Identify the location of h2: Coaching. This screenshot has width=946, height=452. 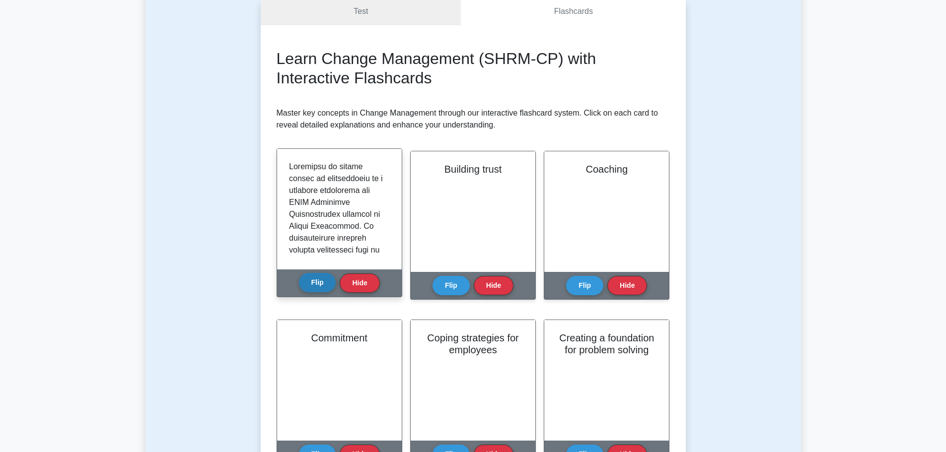
(606, 169).